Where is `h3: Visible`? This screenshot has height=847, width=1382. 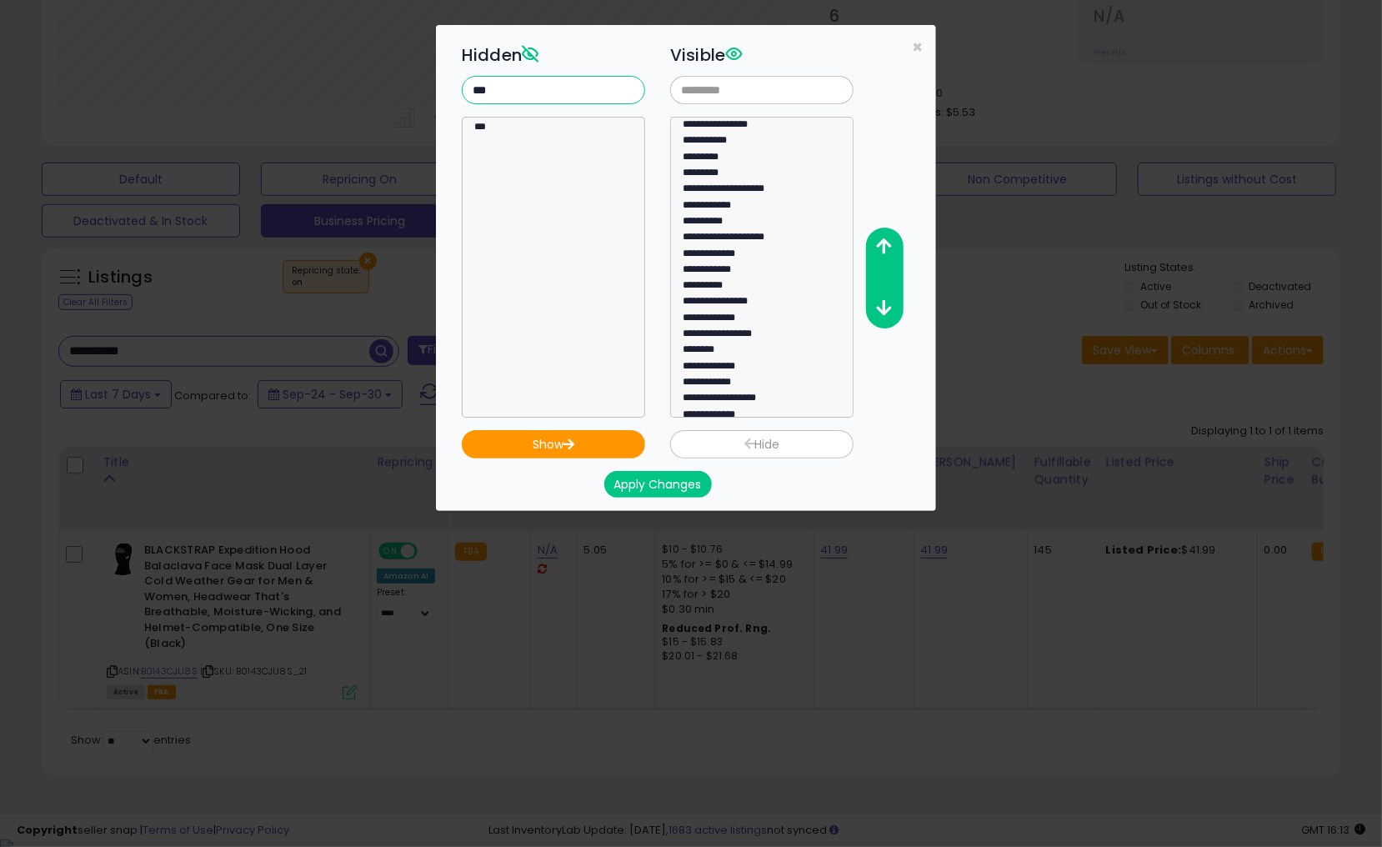
h3: Visible is located at coordinates (762, 55).